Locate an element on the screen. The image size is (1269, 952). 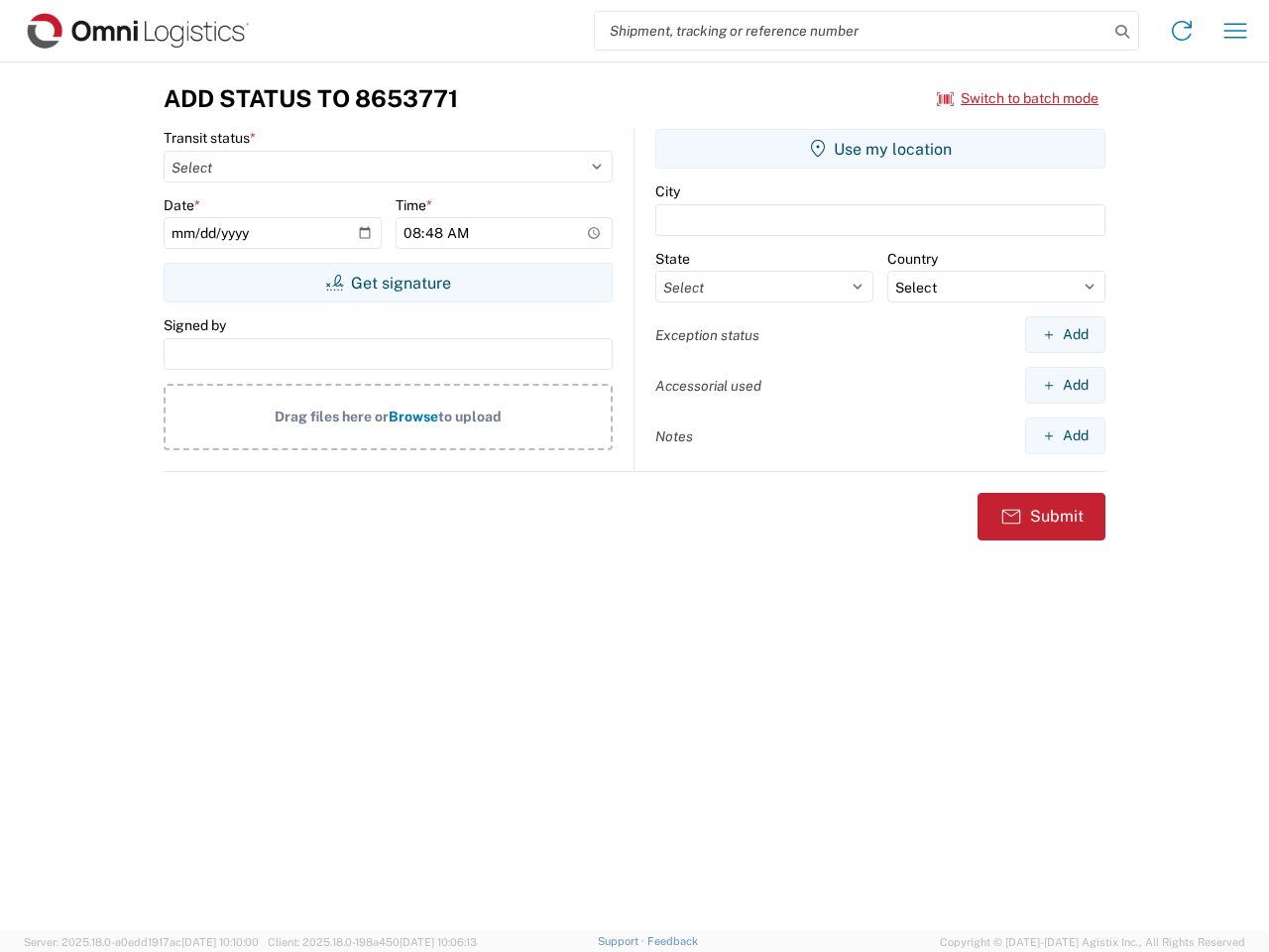
label: Time is located at coordinates (413, 205).